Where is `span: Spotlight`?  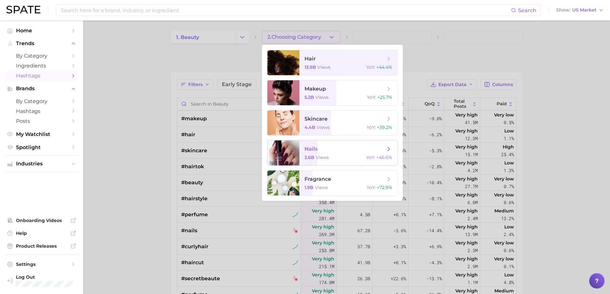
span: Spotlight is located at coordinates (42, 147).